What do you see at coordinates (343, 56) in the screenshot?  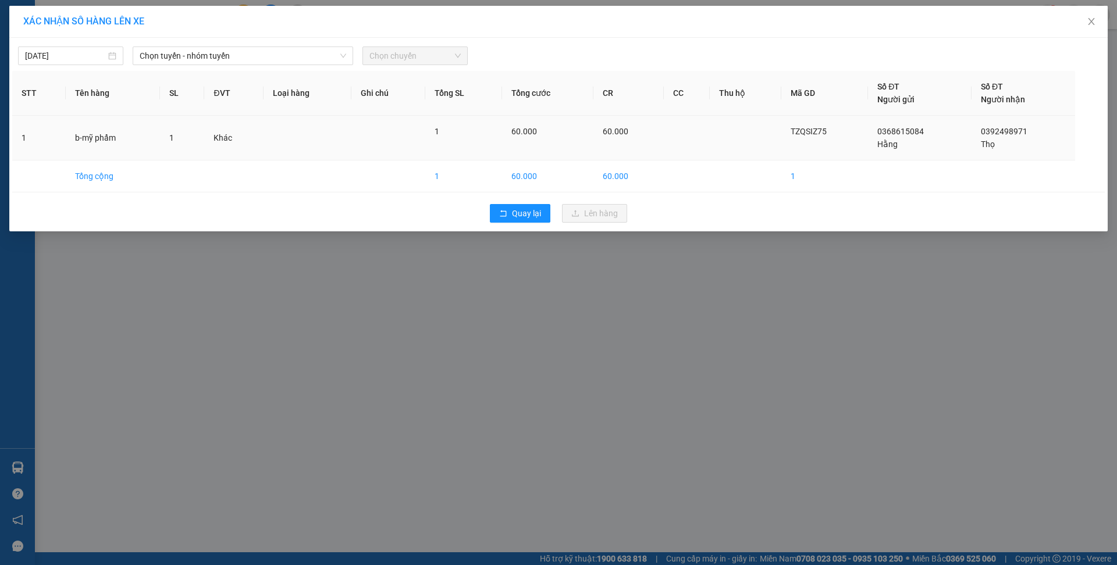 I see `span: down` at bounding box center [343, 56].